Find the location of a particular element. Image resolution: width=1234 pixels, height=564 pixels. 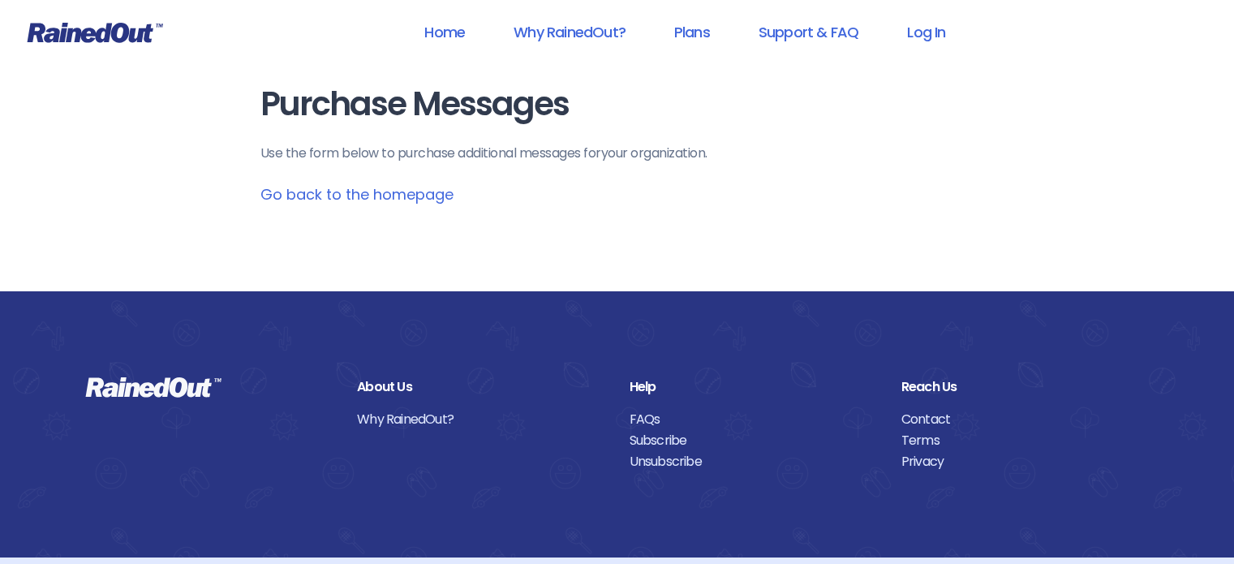

a: Log In is located at coordinates (925, 32).